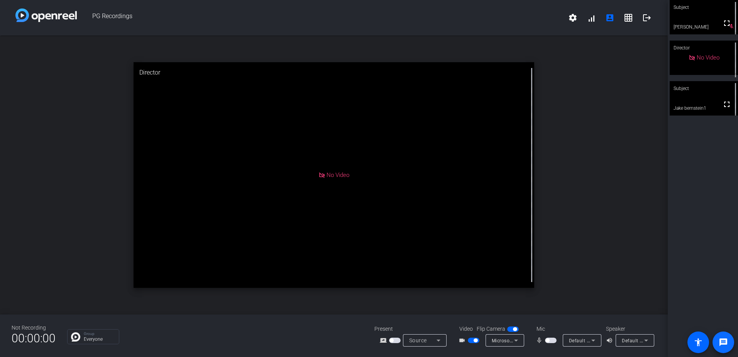 Image resolution: width=738 pixels, height=357 pixels. I want to click on span: Video, so click(466, 329).